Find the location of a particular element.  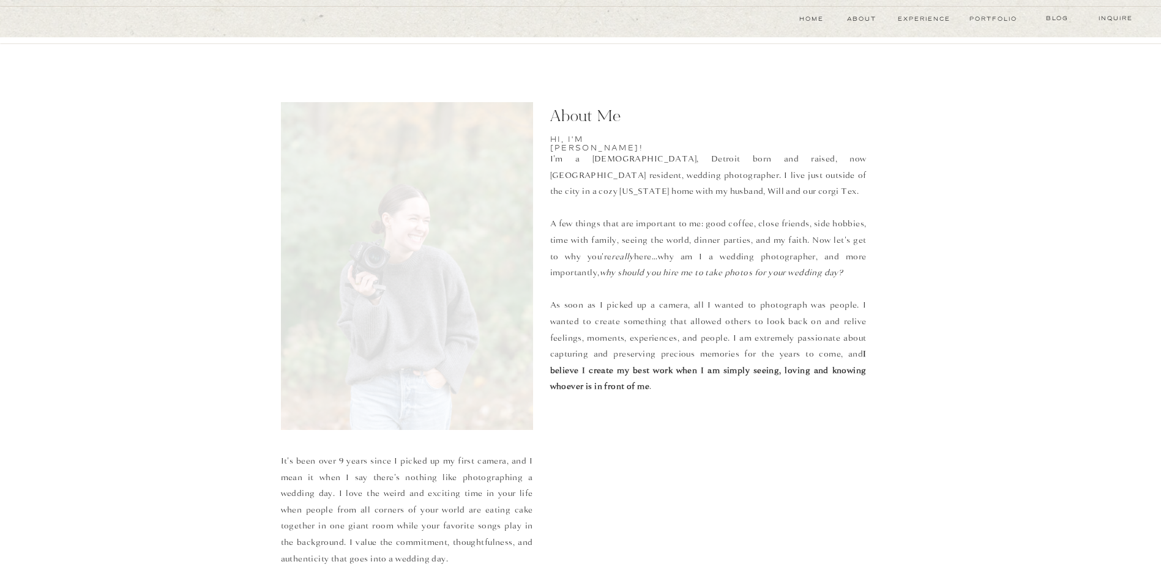

a: About is located at coordinates (860, 19).